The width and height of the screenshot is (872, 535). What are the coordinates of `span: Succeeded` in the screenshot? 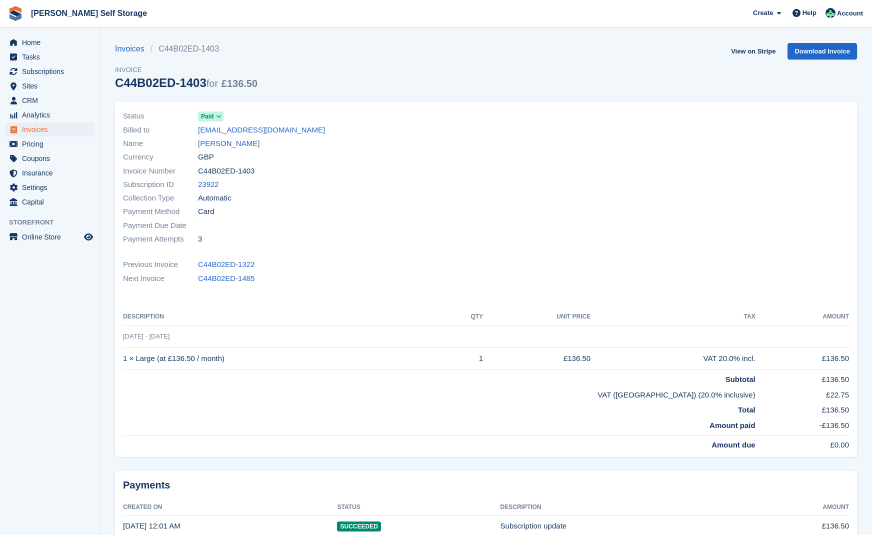 It's located at (359, 527).